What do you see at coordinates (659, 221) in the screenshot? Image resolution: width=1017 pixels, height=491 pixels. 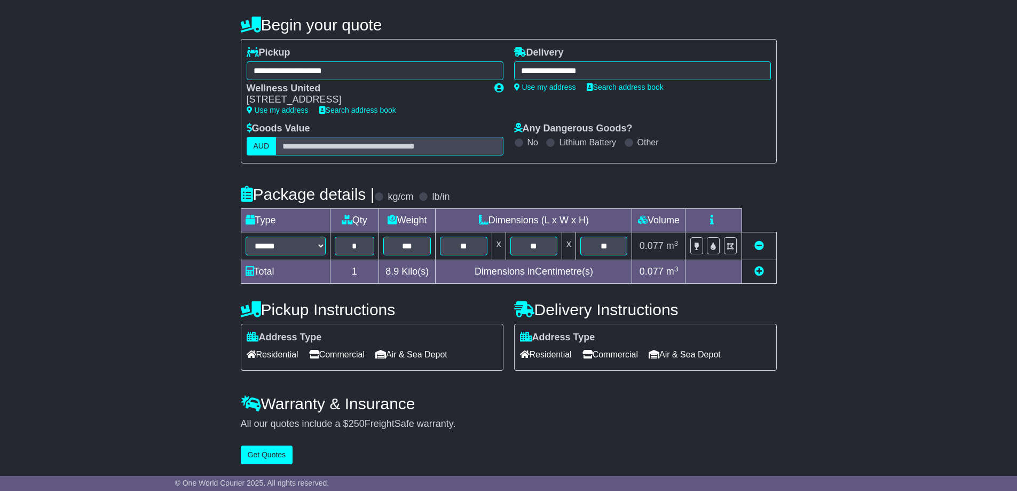 I see `td: Volume` at bounding box center [659, 221].